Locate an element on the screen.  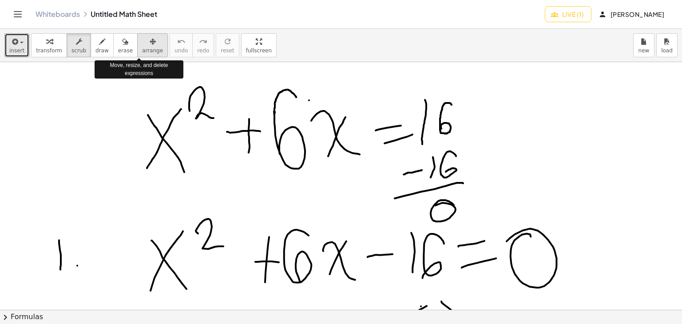
span: insert is located at coordinates (17, 51).